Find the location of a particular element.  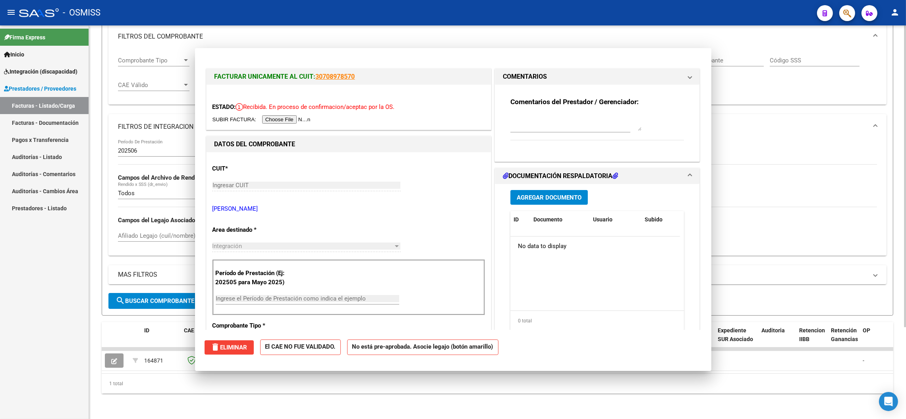

span: Comprobante Tipo is located at coordinates (150, 60).